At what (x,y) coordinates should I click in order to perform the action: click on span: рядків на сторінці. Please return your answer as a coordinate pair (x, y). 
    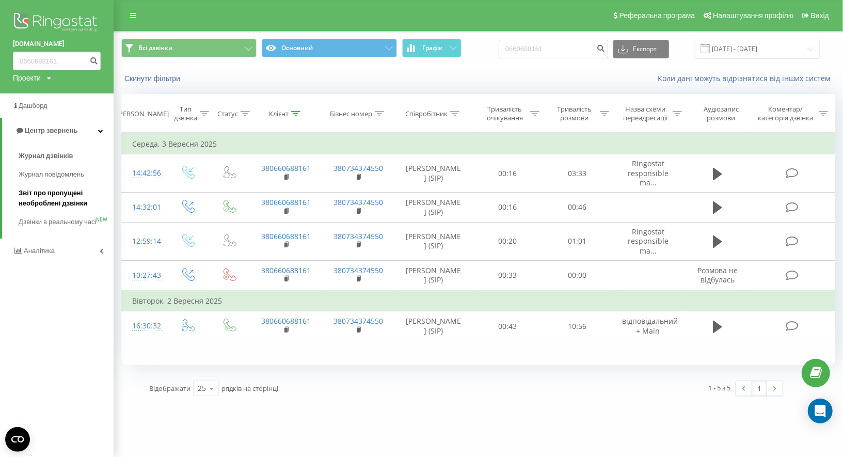
    Looking at the image, I should click on (250, 388).